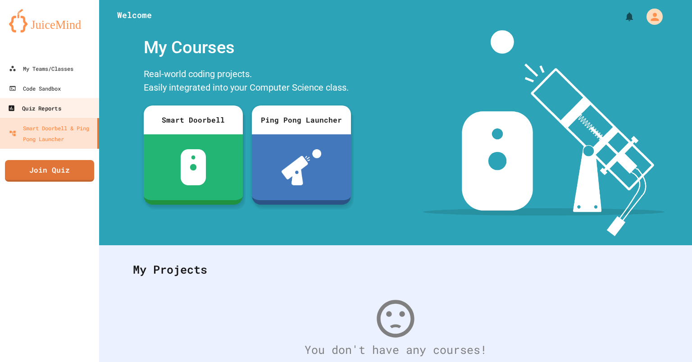  What do you see at coordinates (623, 17) in the screenshot?
I see `div: My Notifications` at bounding box center [623, 17].